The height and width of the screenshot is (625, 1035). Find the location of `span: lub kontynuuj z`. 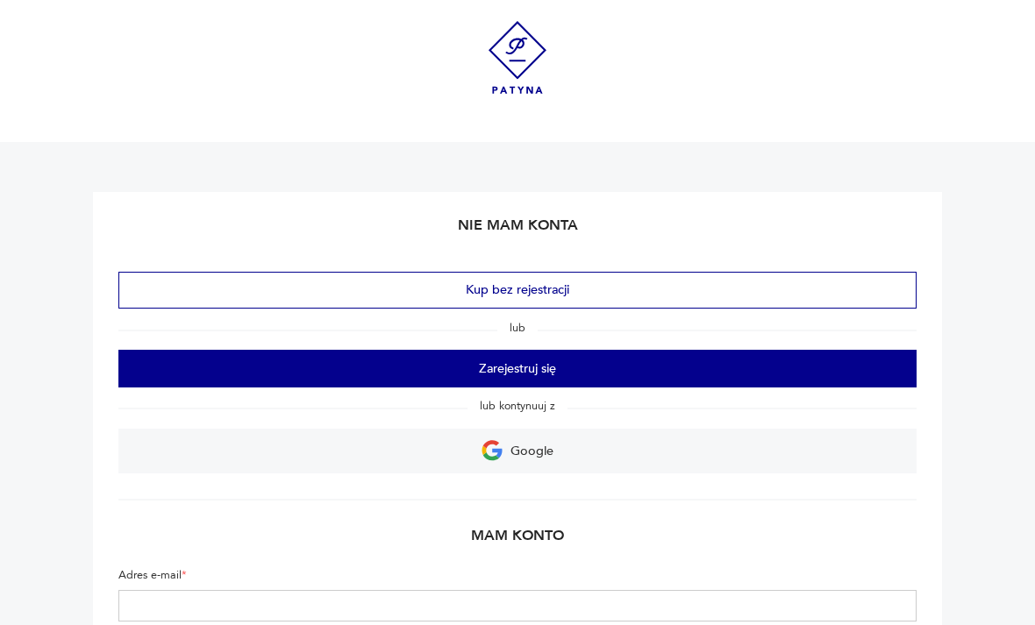

span: lub kontynuuj z is located at coordinates (517, 406).